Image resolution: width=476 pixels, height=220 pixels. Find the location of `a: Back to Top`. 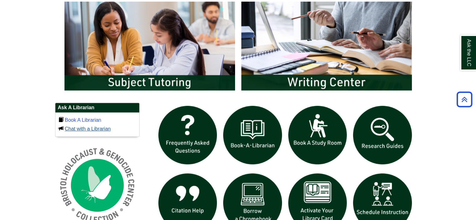

a: Back to Top is located at coordinates (464, 99).